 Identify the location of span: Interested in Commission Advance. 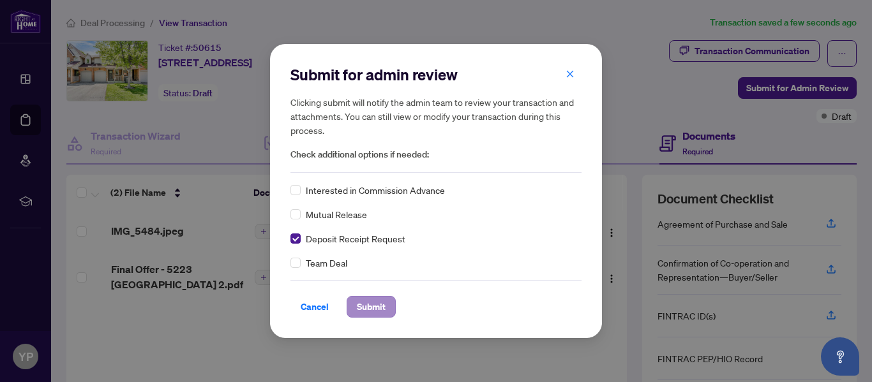
(375, 190).